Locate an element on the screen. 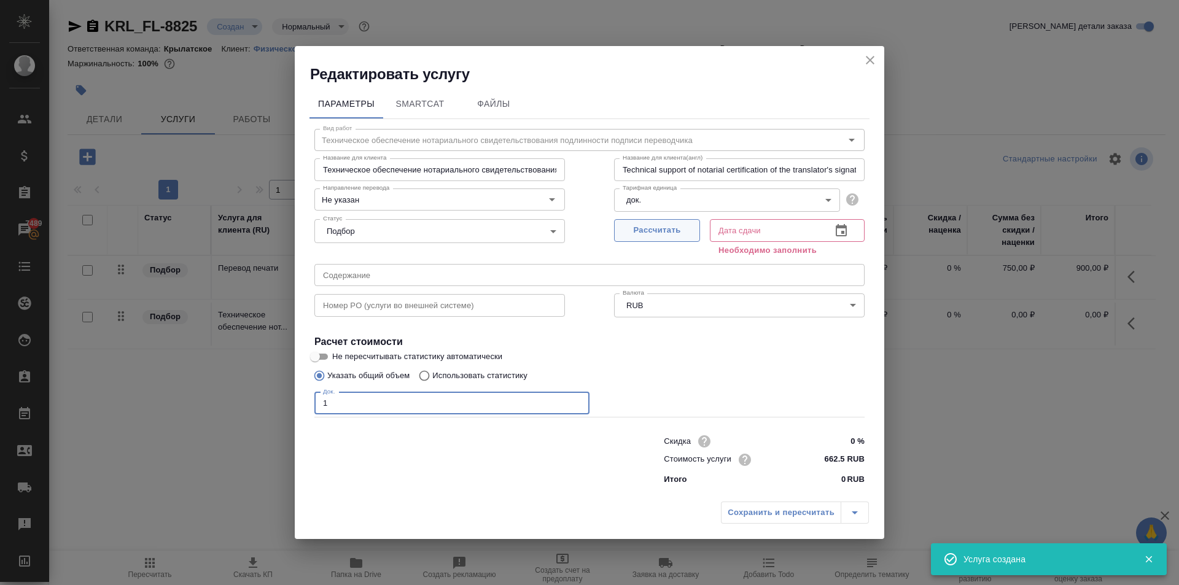 The height and width of the screenshot is (585, 1179). span: SmartCat is located at coordinates (420, 104).